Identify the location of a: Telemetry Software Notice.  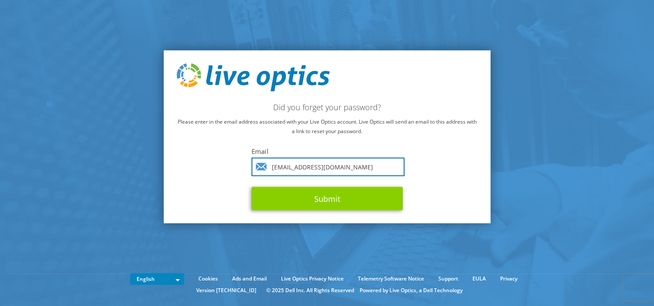
(391, 279).